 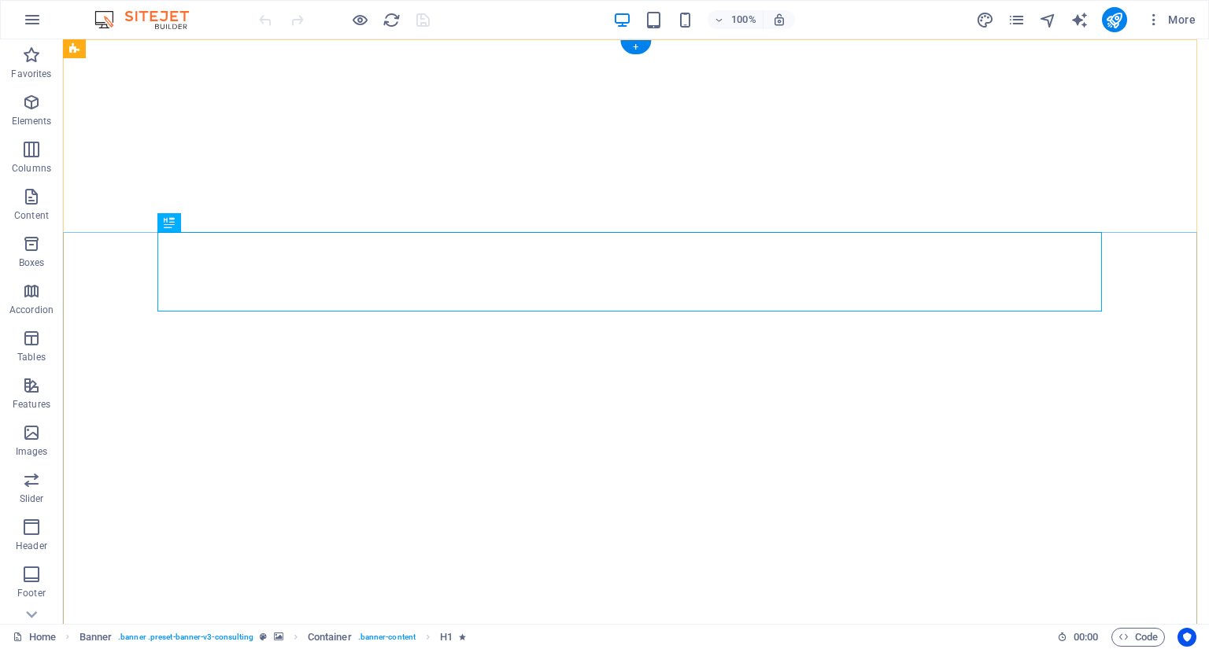 What do you see at coordinates (31, 263) in the screenshot?
I see `p: Boxes` at bounding box center [31, 263].